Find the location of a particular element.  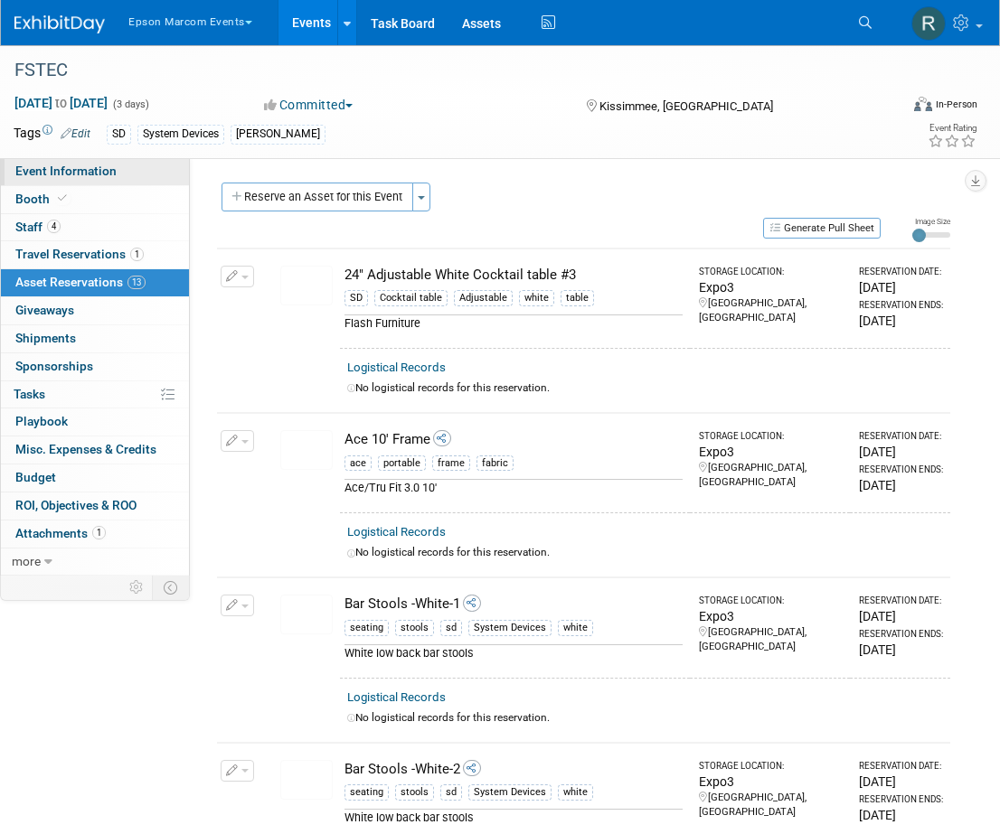

a: Travel Reservations1 is located at coordinates (95, 255).